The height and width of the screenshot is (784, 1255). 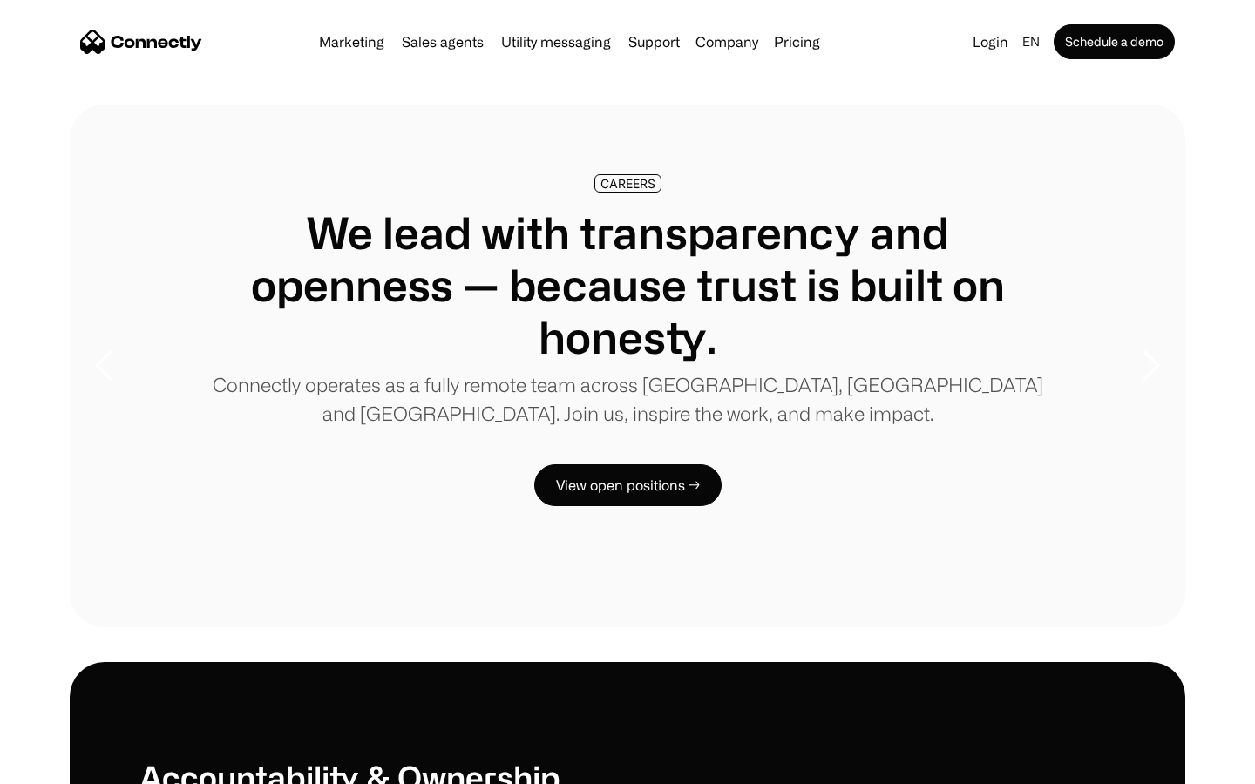 What do you see at coordinates (627, 285) in the screenshot?
I see `h1: We lead with transparency and openness — because trust is built on honesty.` at bounding box center [627, 285].